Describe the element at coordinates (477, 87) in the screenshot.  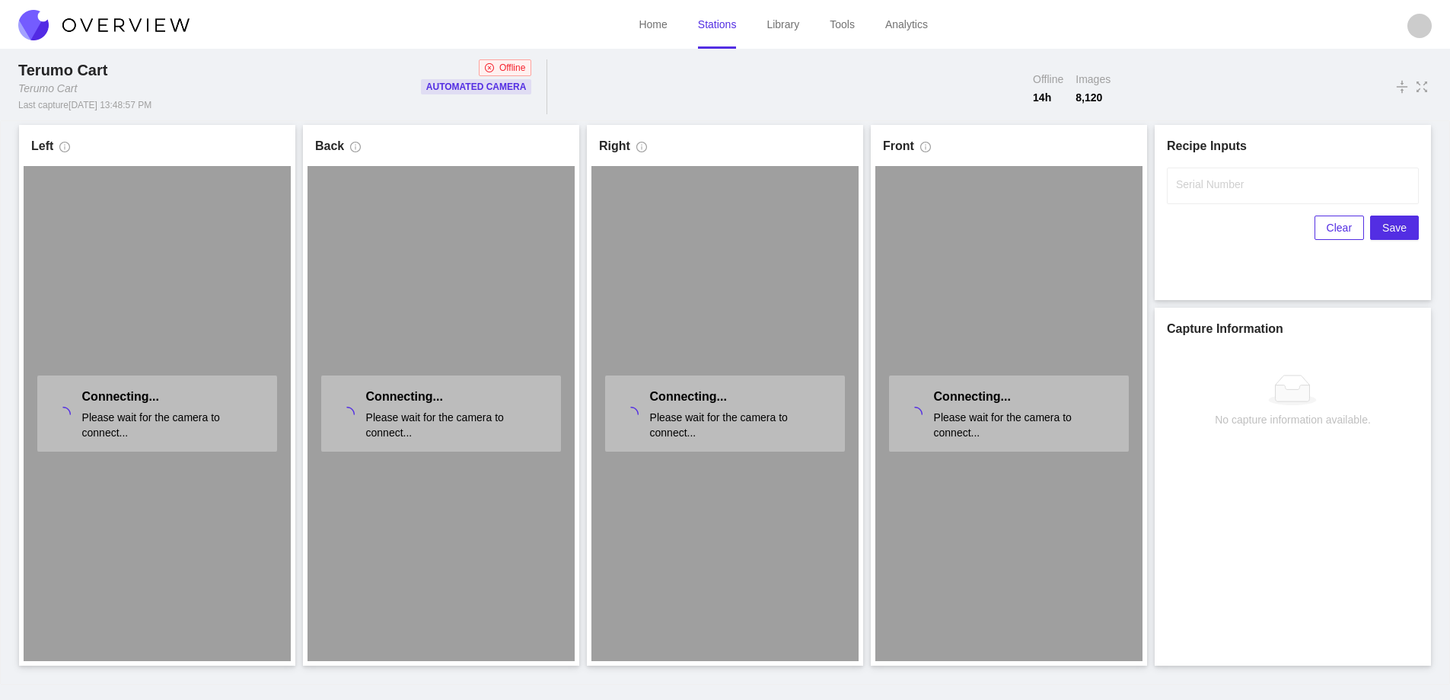
I see `p: Automated Camera` at that location.